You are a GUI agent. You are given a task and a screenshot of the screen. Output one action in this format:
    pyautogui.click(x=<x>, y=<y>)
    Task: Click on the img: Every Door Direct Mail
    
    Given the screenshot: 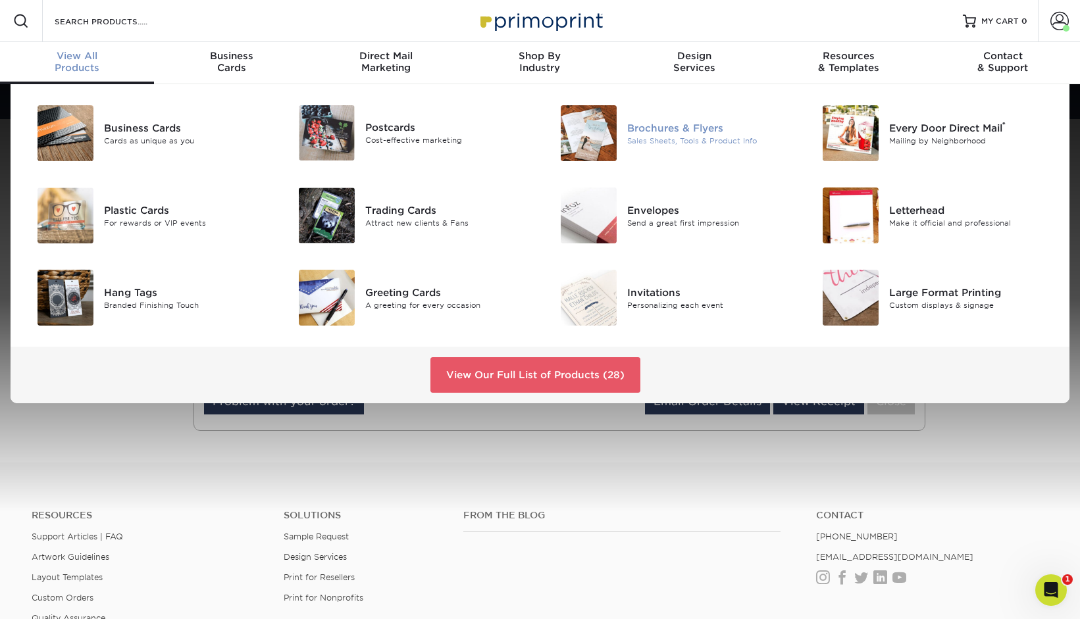 What is the action you would take?
    pyautogui.click(x=850, y=133)
    